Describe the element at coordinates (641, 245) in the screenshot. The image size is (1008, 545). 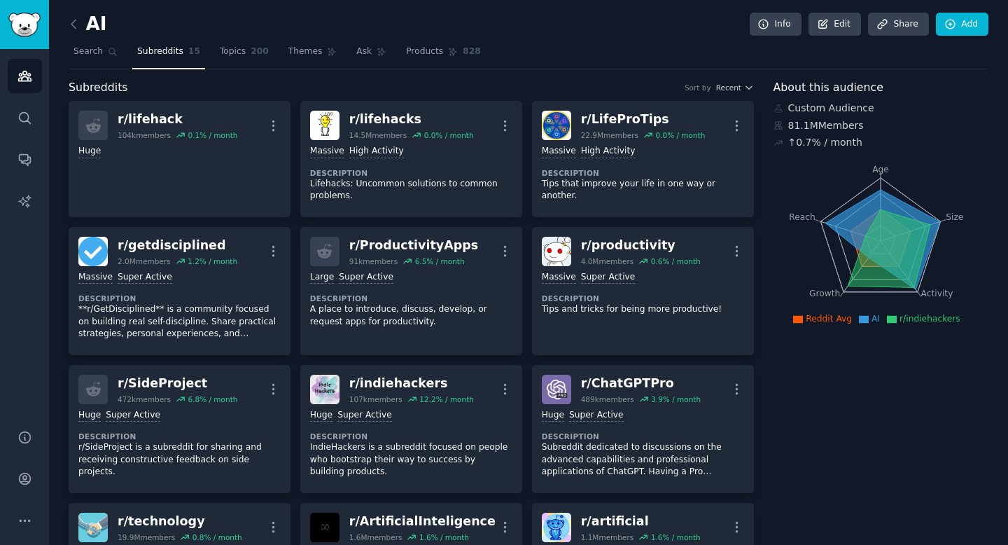
I see `div: r/ productivity` at that location.